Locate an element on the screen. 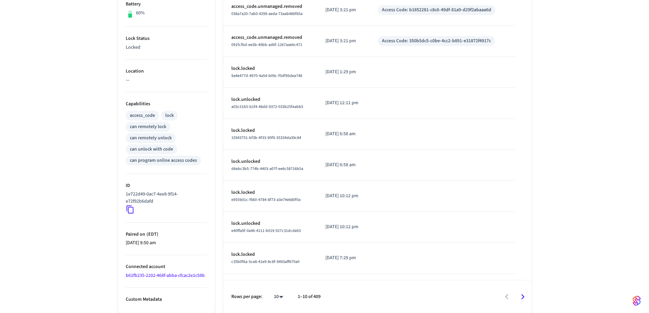  div: Access Code: b1852281-c8c6-49df-81a9-d29f2abaaa6d is located at coordinates (437, 10).